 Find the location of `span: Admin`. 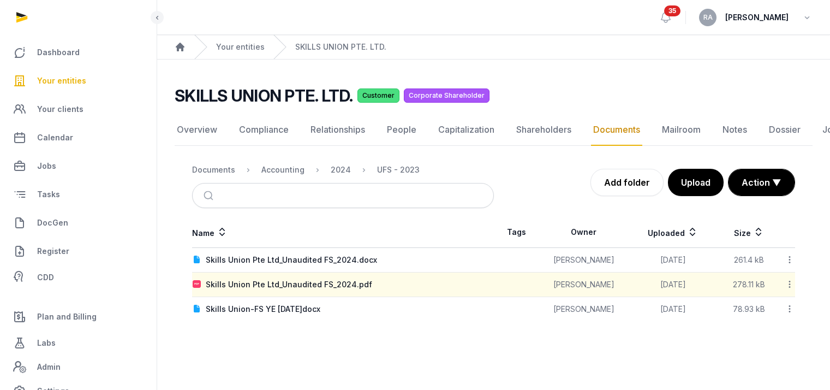

span: Admin is located at coordinates (49, 367).